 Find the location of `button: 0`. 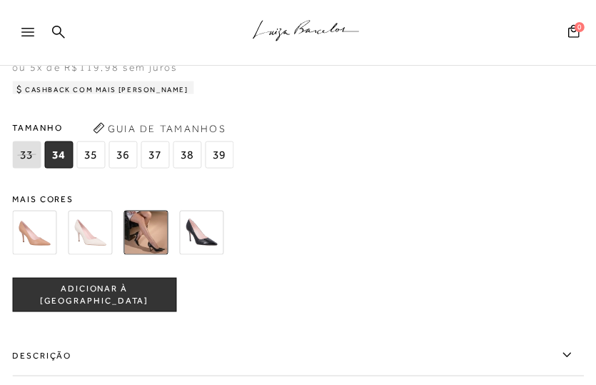

button: 0 is located at coordinates (574, 33).